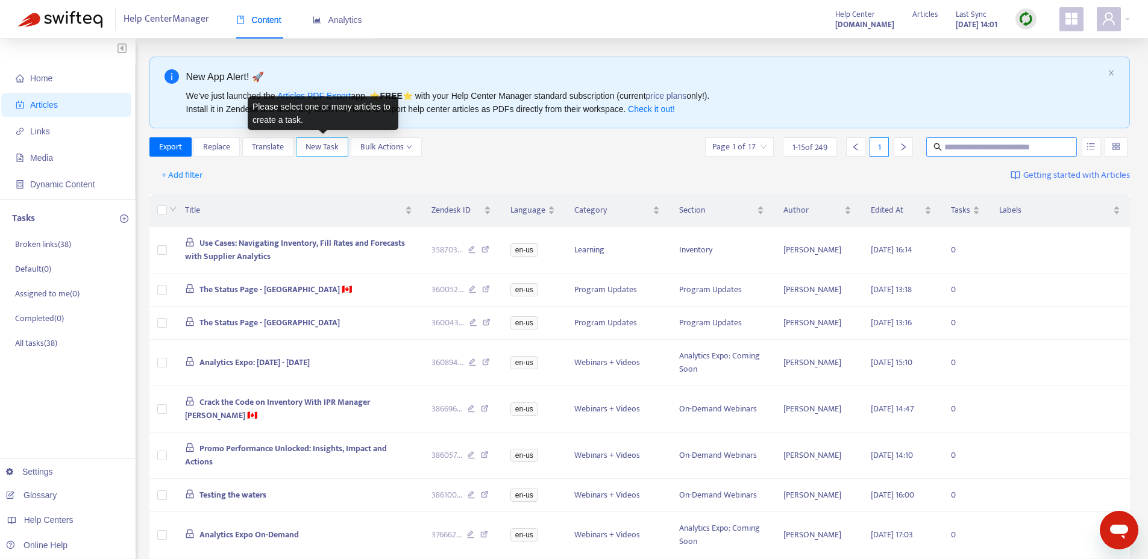 The width and height of the screenshot is (1148, 559). Describe the element at coordinates (33, 269) in the screenshot. I see `p: Default ( 0 )` at that location.